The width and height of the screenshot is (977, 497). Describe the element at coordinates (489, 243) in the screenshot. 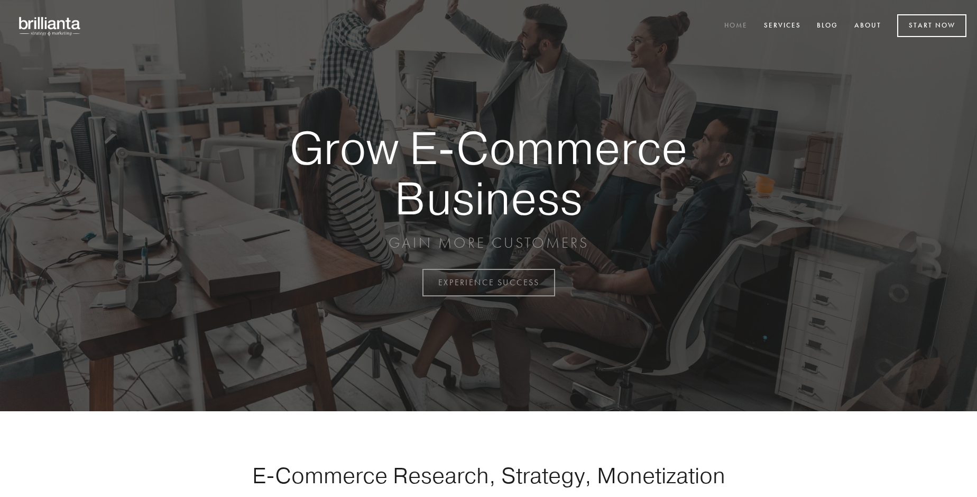

I see `p: GAIN MORE CUSTOMERS` at that location.